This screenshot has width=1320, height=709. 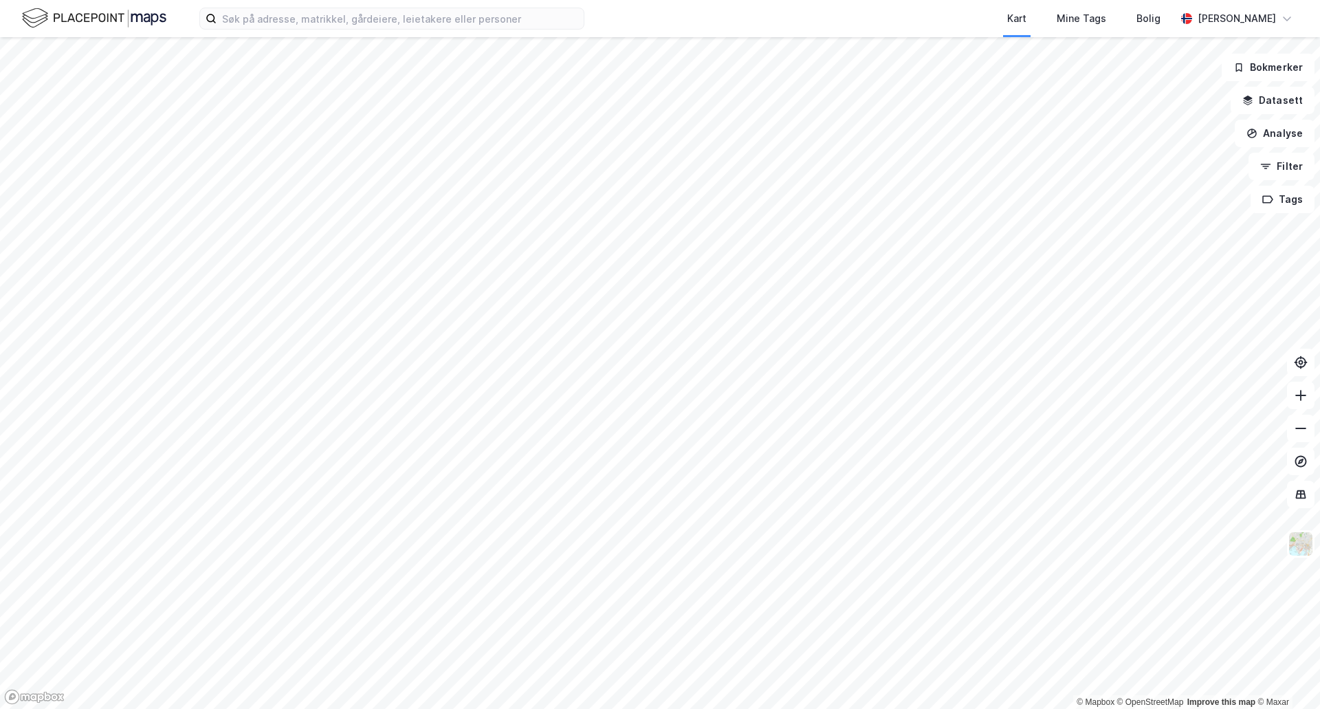 What do you see at coordinates (1275, 133) in the screenshot?
I see `button: Analyse` at bounding box center [1275, 133].